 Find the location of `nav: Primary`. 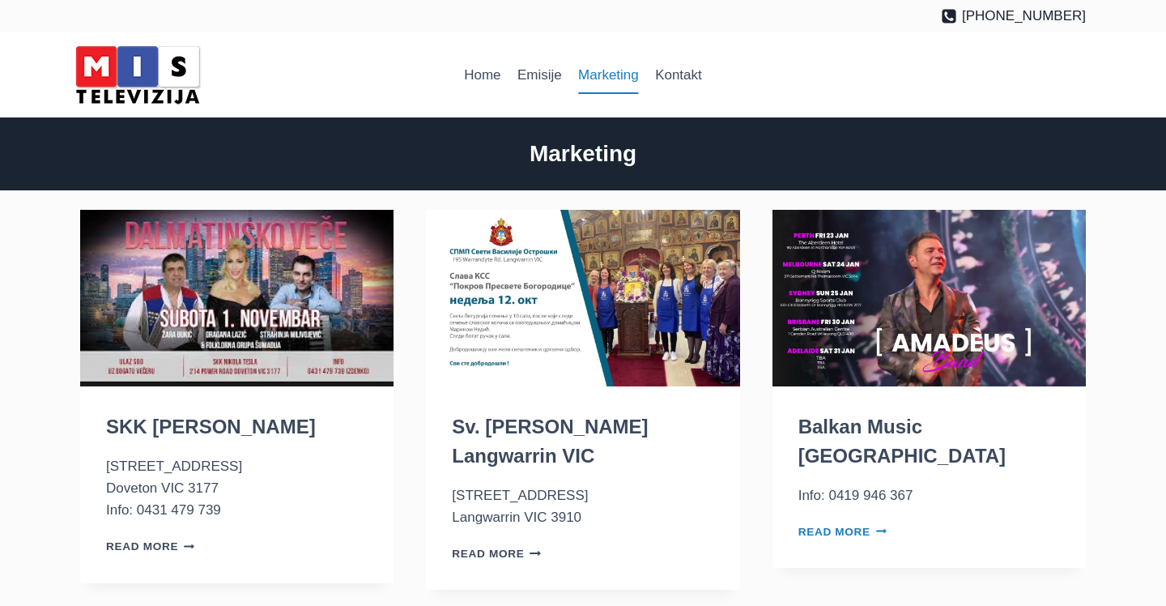

nav: Primary is located at coordinates (583, 75).